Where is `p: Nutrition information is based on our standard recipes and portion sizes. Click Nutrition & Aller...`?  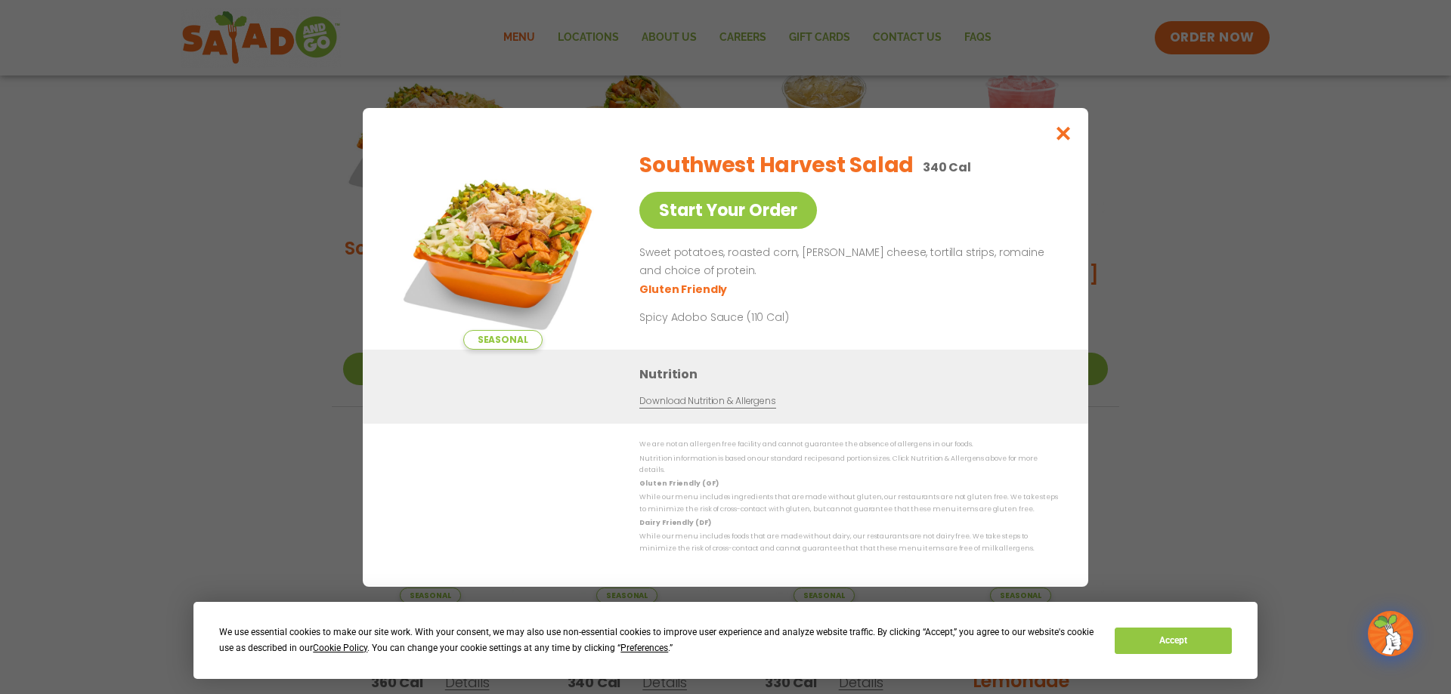 p: Nutrition information is based on our standard recipes and portion sizes. Click Nutrition & Aller... is located at coordinates (849, 464).